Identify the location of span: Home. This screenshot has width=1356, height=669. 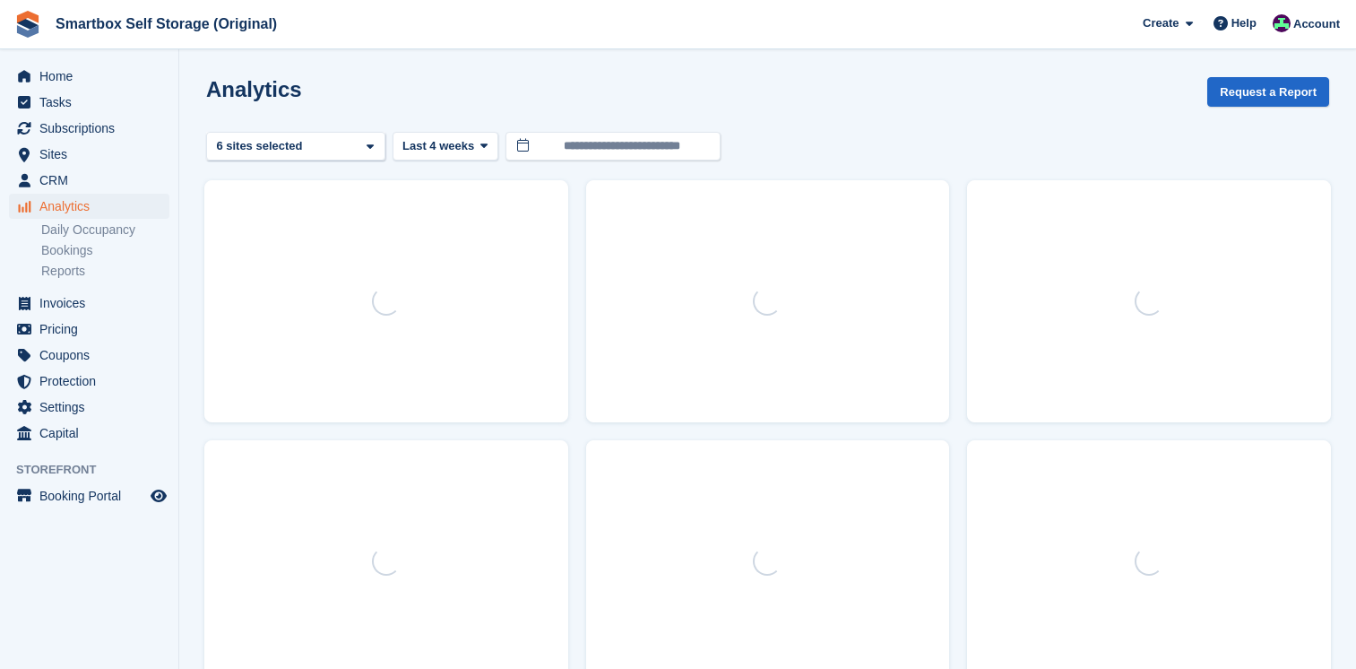
(93, 76).